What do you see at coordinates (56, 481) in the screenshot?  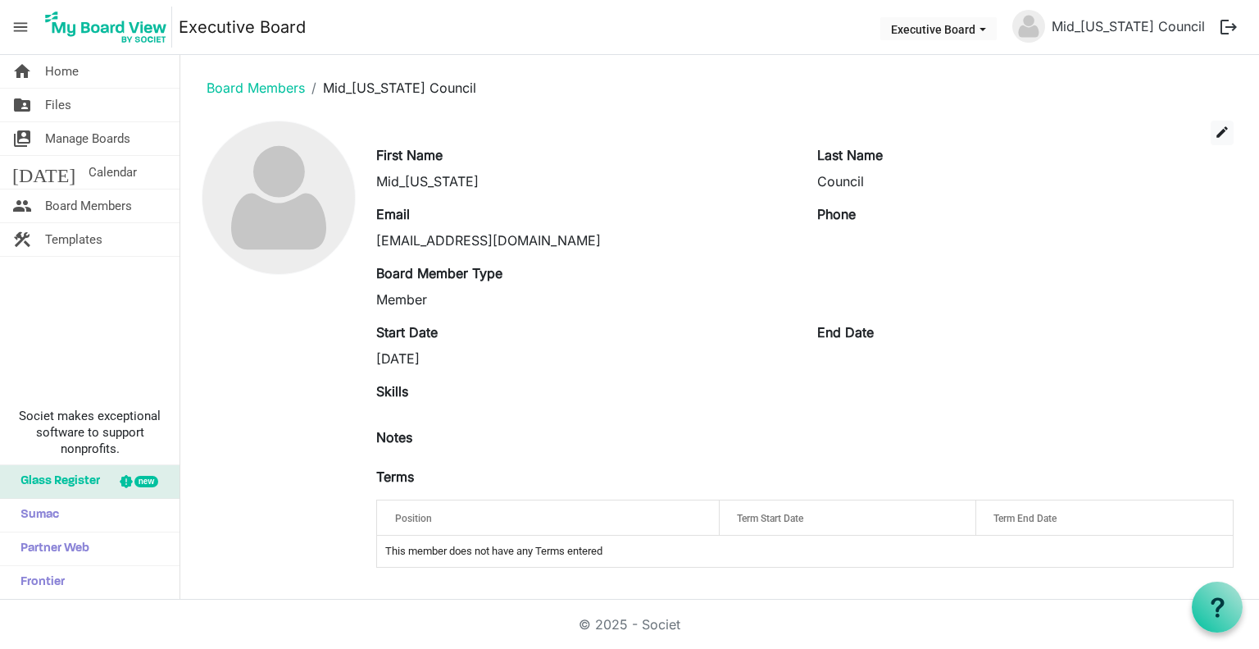 I see `span: Glass Register` at bounding box center [56, 481].